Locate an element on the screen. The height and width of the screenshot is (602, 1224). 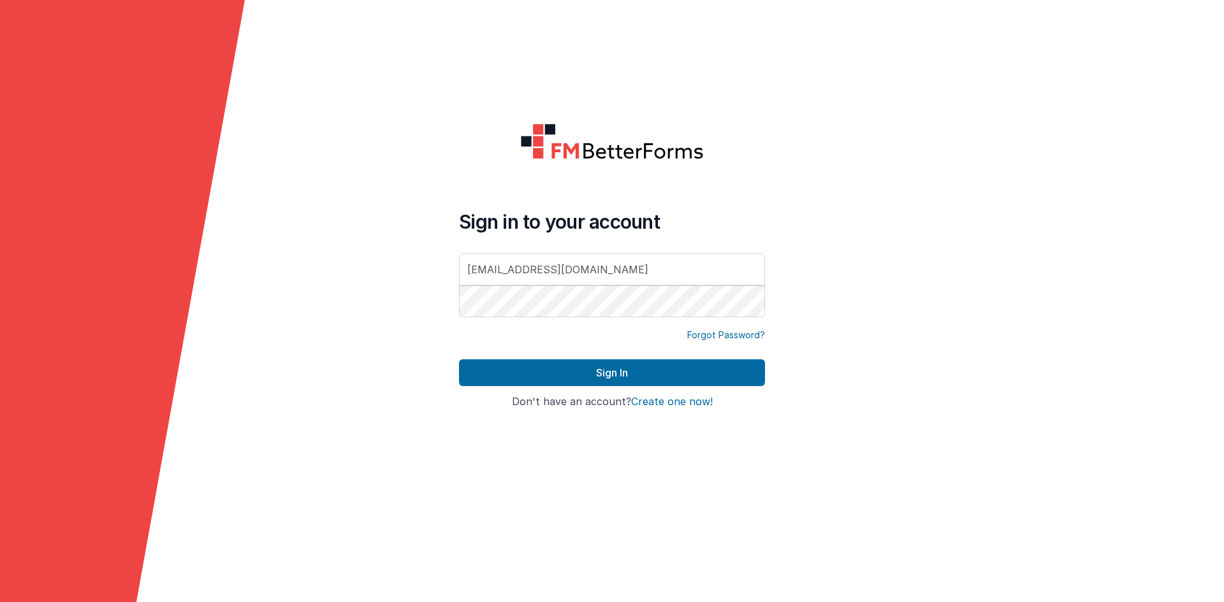
h4: Sign in to your account is located at coordinates (612, 222).